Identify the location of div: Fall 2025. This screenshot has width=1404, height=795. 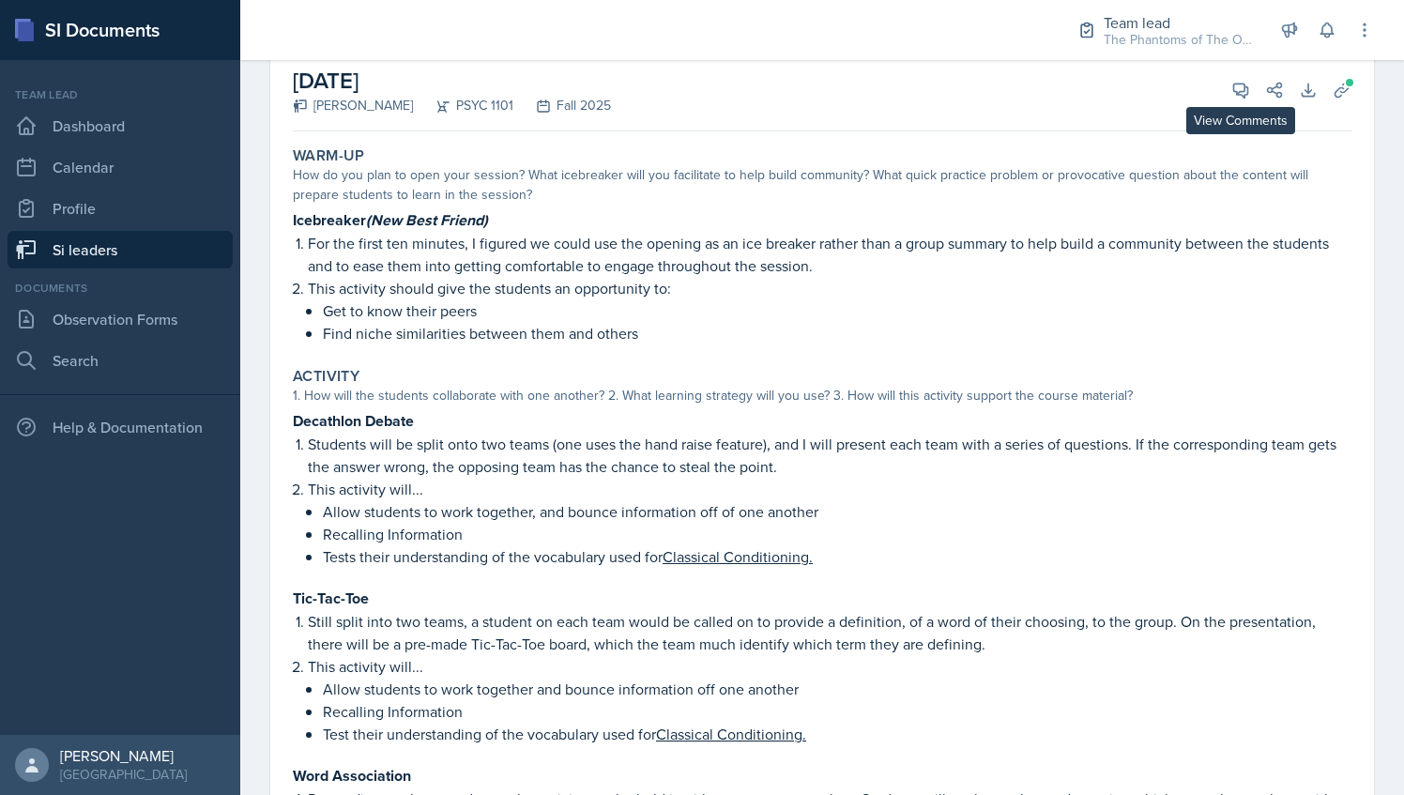
(562, 105).